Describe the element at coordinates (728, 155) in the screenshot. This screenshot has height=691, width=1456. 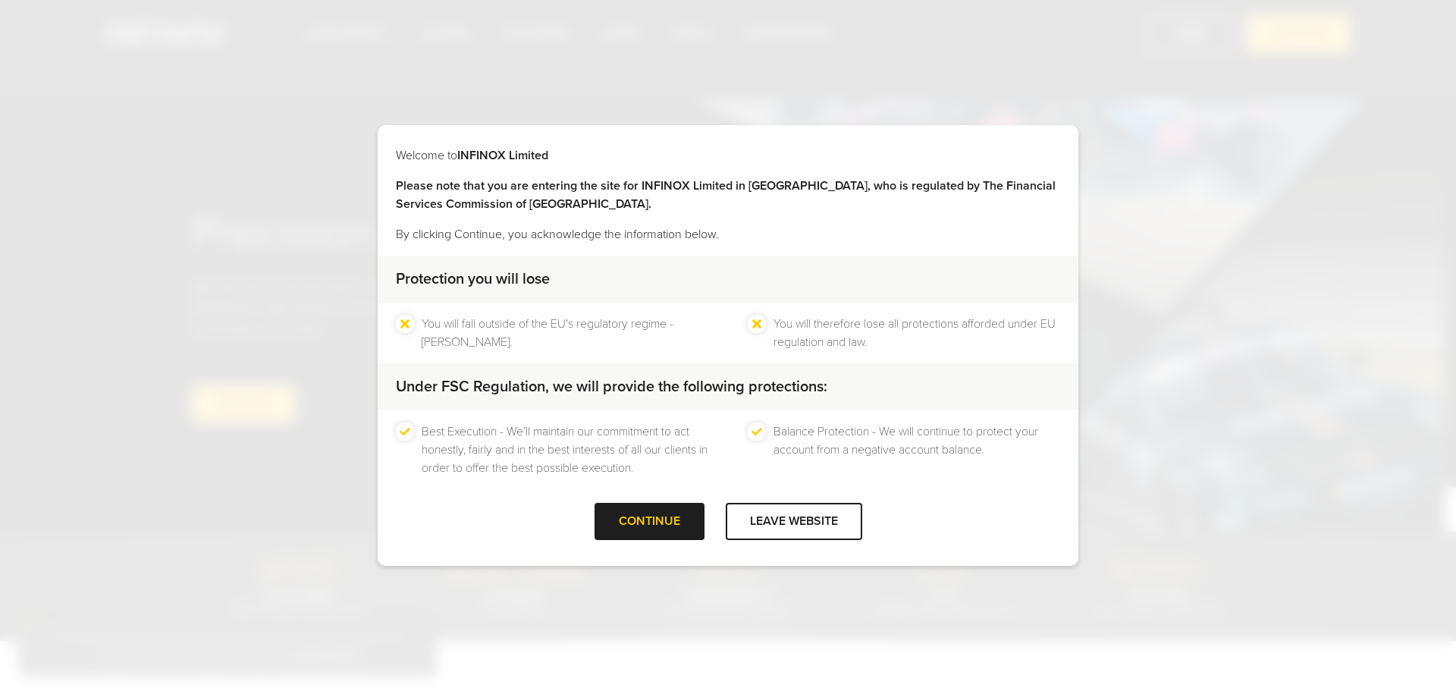
I see `p: Welcome to` at that location.